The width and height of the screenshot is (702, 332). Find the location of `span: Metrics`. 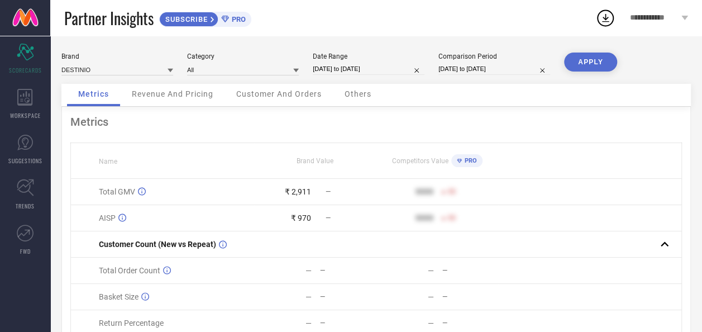

span: Metrics is located at coordinates (93, 94).